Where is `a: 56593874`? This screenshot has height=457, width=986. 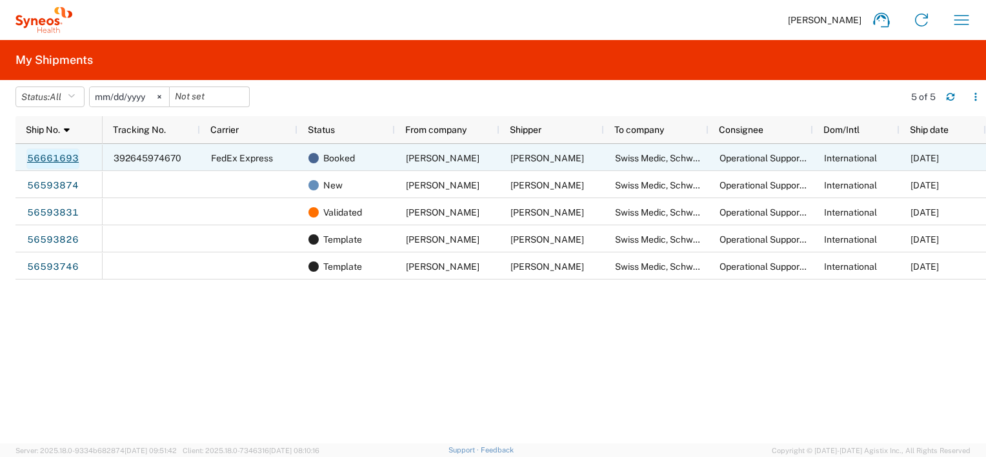
a: 56593874 is located at coordinates (53, 186).